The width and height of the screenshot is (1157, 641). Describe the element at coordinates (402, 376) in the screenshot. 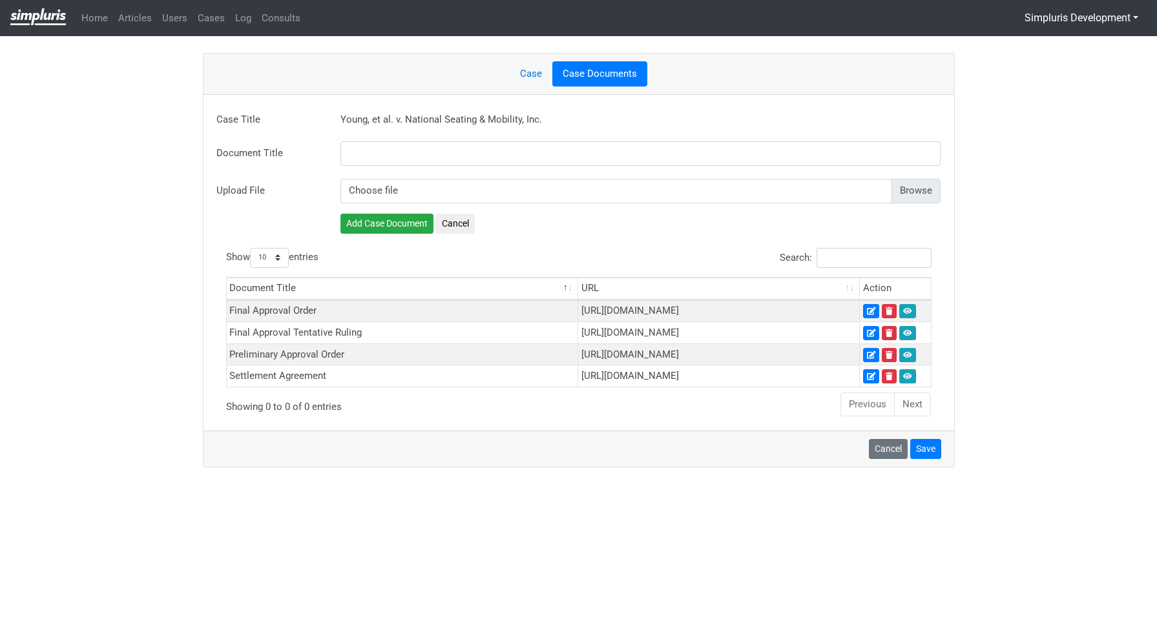

I see `td: Settlement Agreement` at that location.